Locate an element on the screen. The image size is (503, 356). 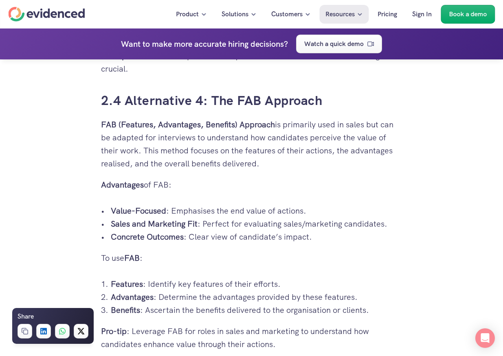
p: Pricing is located at coordinates (387, 14).